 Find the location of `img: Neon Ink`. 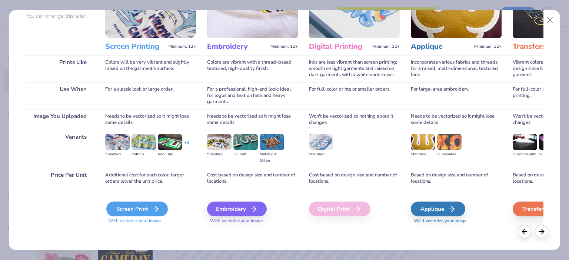

img: Neon Ink is located at coordinates (170, 142).